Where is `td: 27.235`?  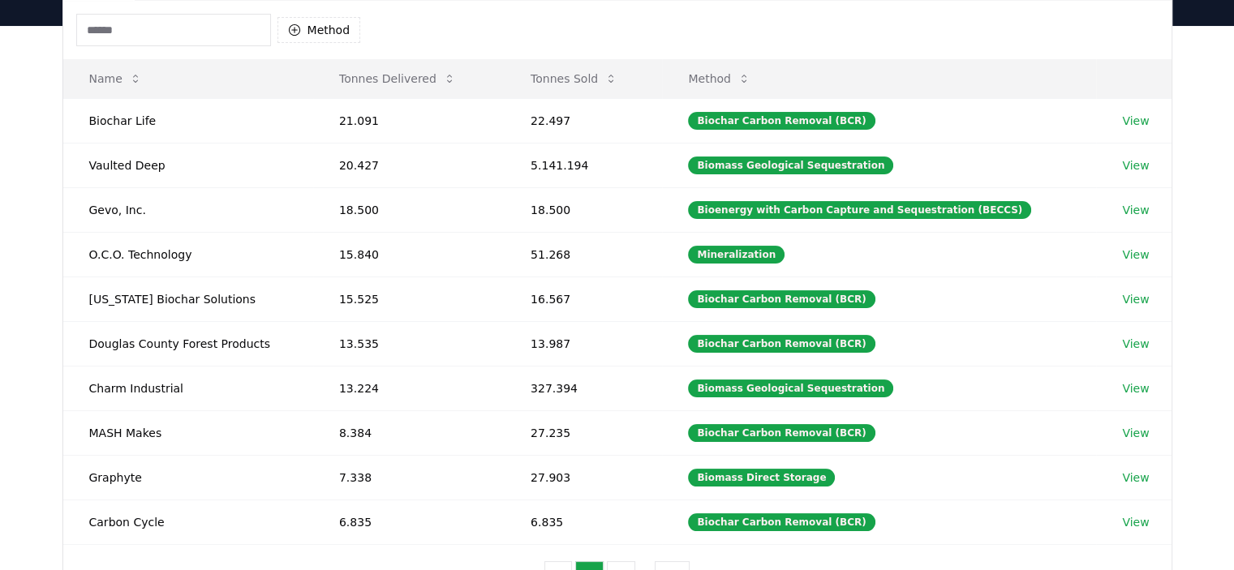
td: 27.235 is located at coordinates (583, 432).